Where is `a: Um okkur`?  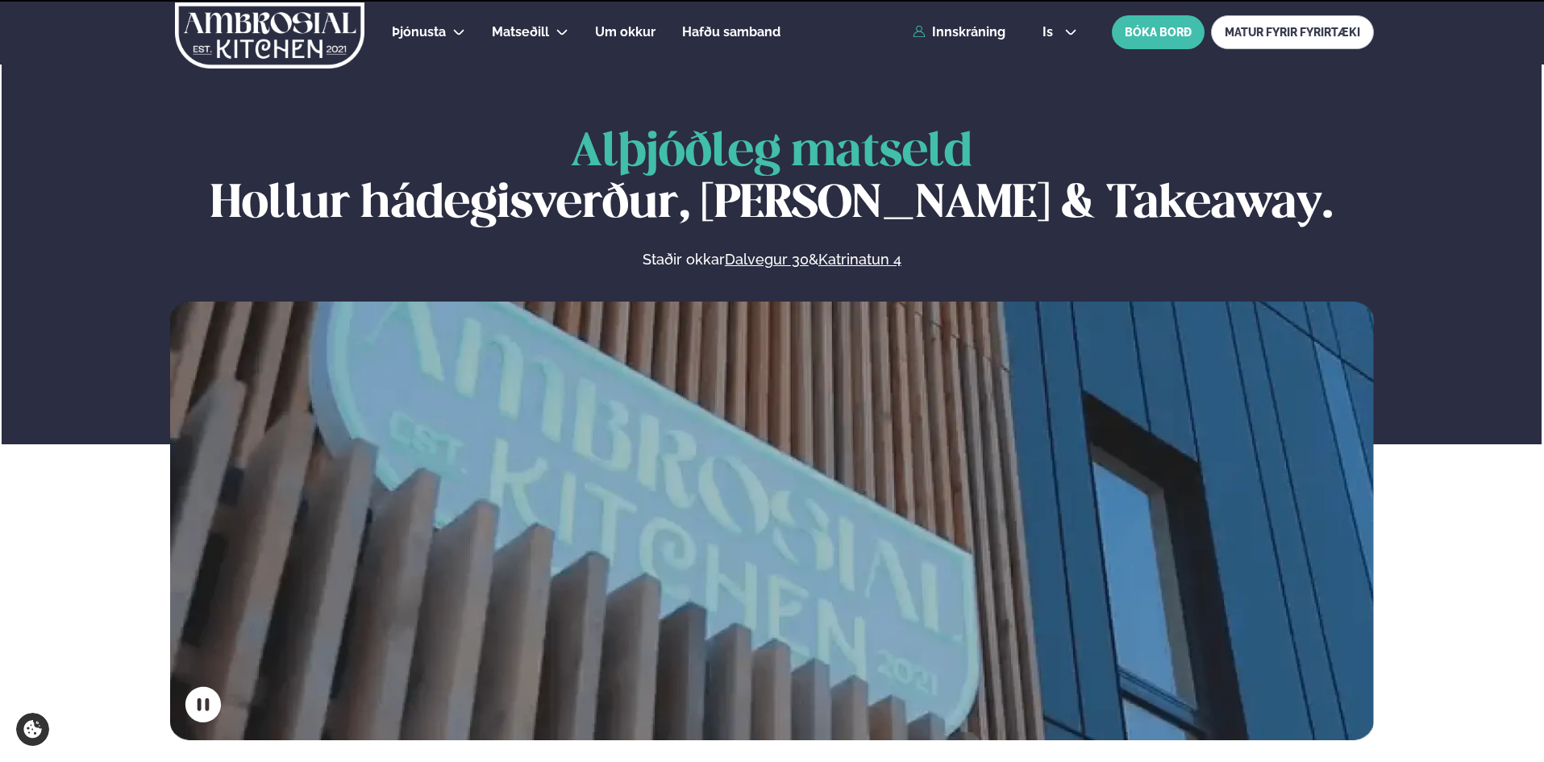 a: Um okkur is located at coordinates (625, 32).